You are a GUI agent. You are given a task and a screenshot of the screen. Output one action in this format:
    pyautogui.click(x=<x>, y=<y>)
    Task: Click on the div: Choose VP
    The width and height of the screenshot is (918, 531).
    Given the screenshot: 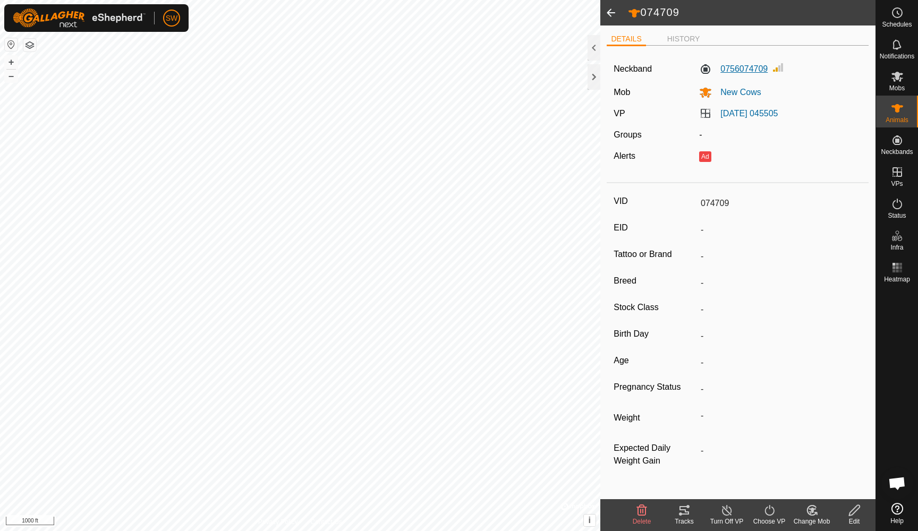 What is the action you would take?
    pyautogui.click(x=769, y=522)
    